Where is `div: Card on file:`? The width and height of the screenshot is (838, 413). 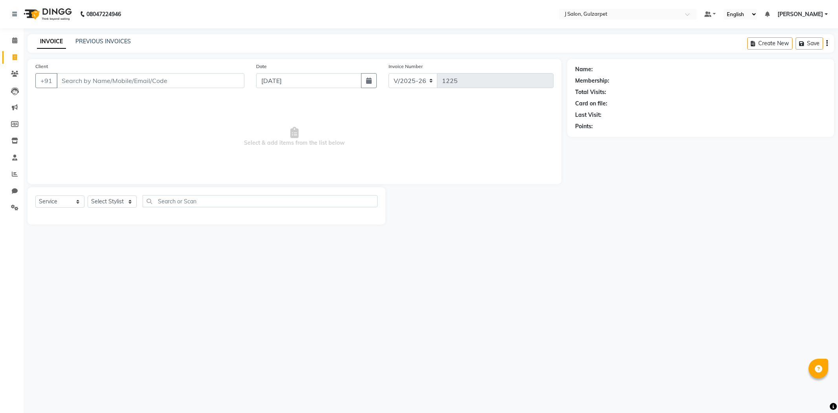
div: Card on file: is located at coordinates (591, 103).